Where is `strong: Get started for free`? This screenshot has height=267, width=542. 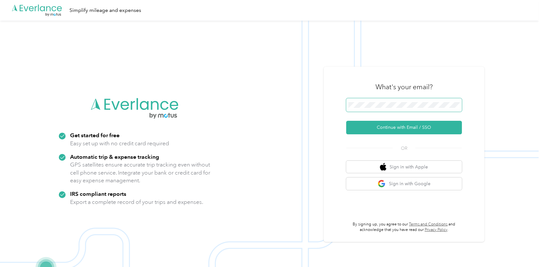 strong: Get started for free is located at coordinates (95, 135).